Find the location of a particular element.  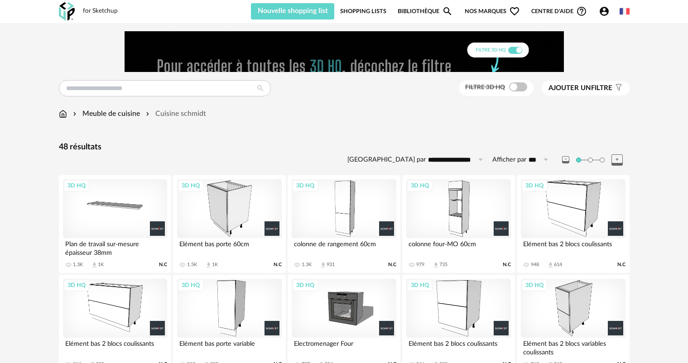

label: Afficher par is located at coordinates (509, 160).